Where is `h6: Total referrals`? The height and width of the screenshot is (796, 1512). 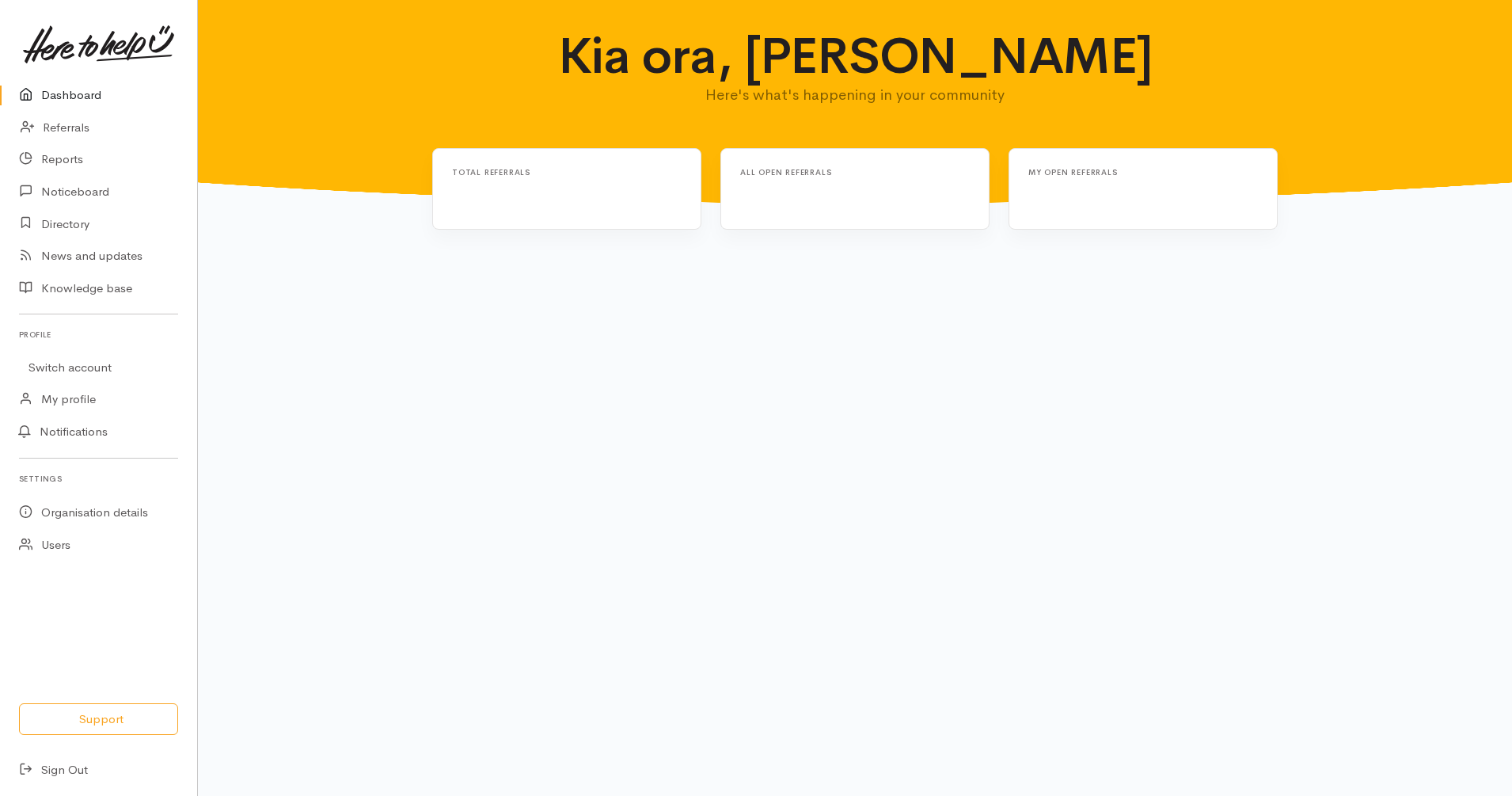 h6: Total referrals is located at coordinates (557, 172).